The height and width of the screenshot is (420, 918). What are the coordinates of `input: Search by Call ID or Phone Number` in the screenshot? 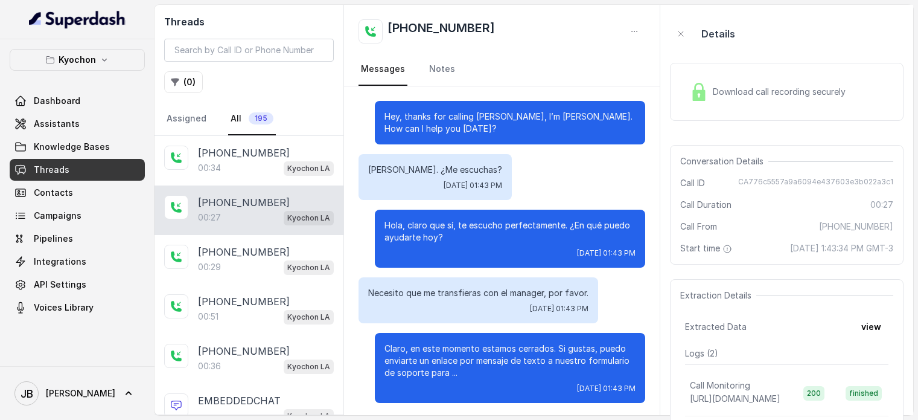 It's located at (249, 50).